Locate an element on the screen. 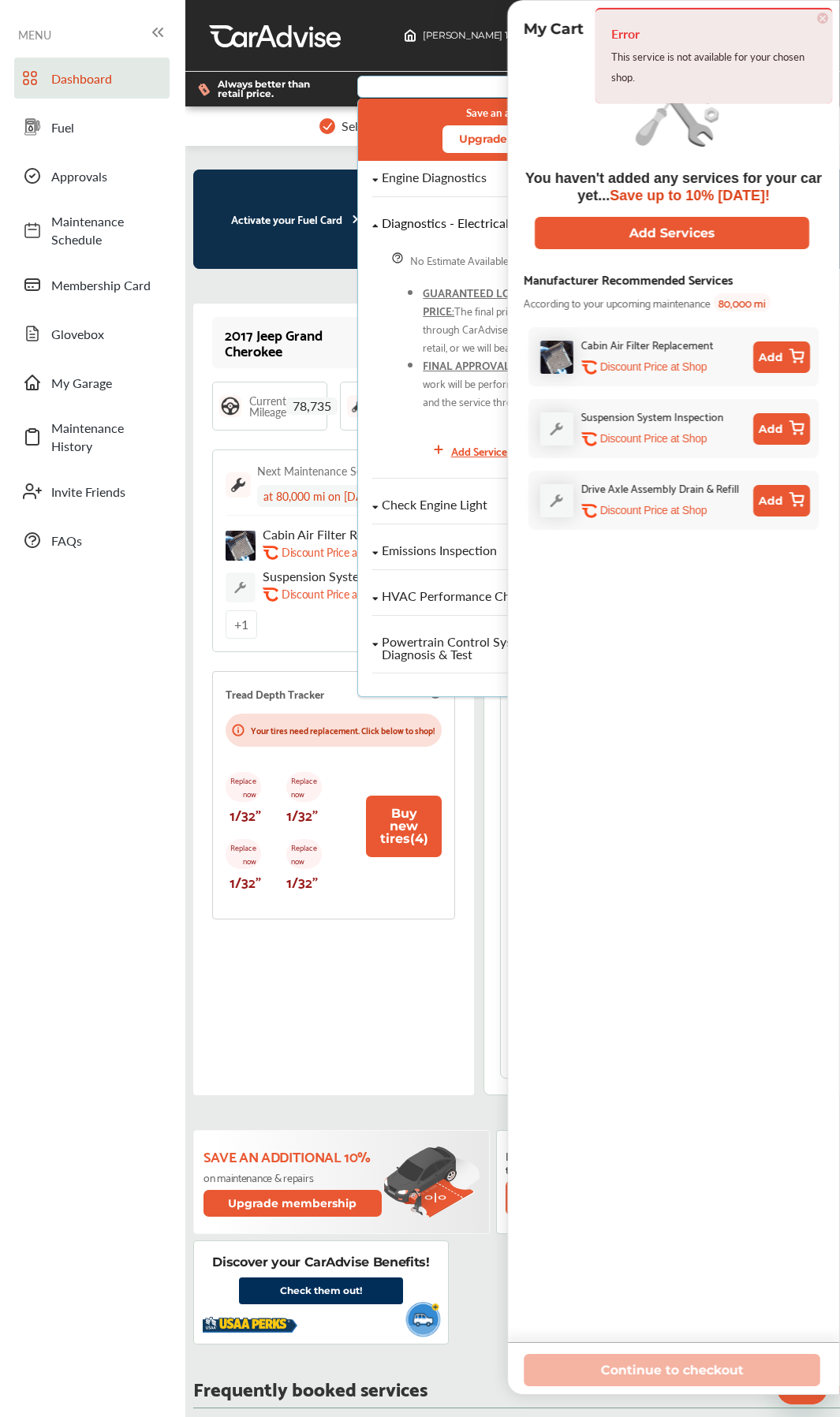 This screenshot has width=840, height=1417. a: Fuel is located at coordinates (92, 127).